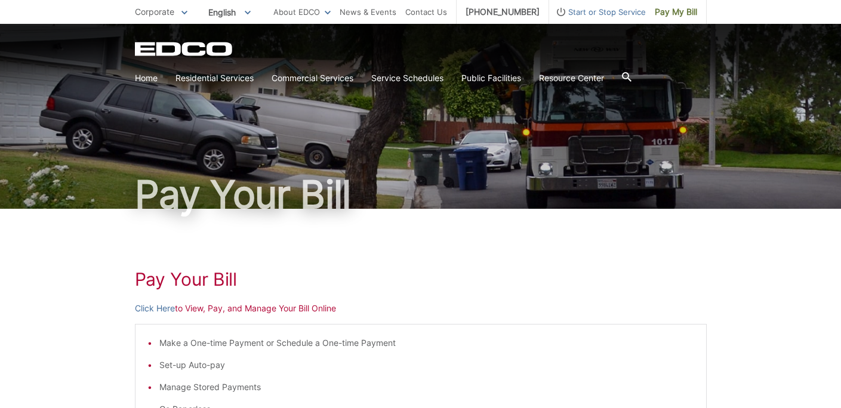  What do you see at coordinates (184, 49) in the screenshot?
I see `a: EDCD logo. Return to the homepage.` at bounding box center [184, 49].